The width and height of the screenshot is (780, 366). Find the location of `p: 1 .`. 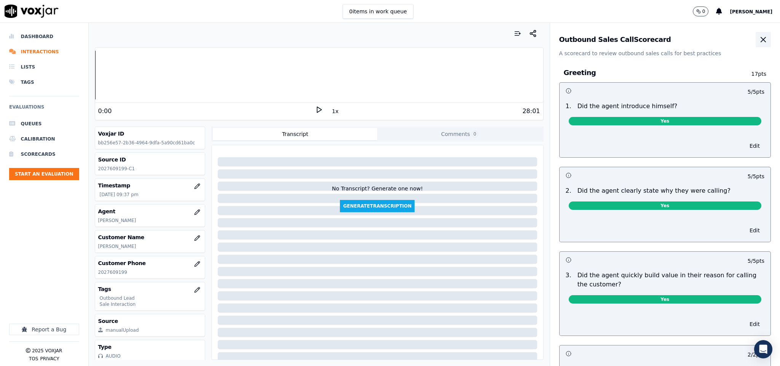

p: 1 . is located at coordinates (568, 106).